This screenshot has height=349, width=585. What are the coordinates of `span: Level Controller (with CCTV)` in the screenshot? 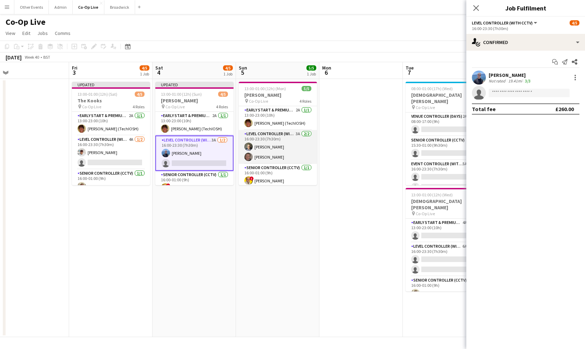 It's located at (503, 23).